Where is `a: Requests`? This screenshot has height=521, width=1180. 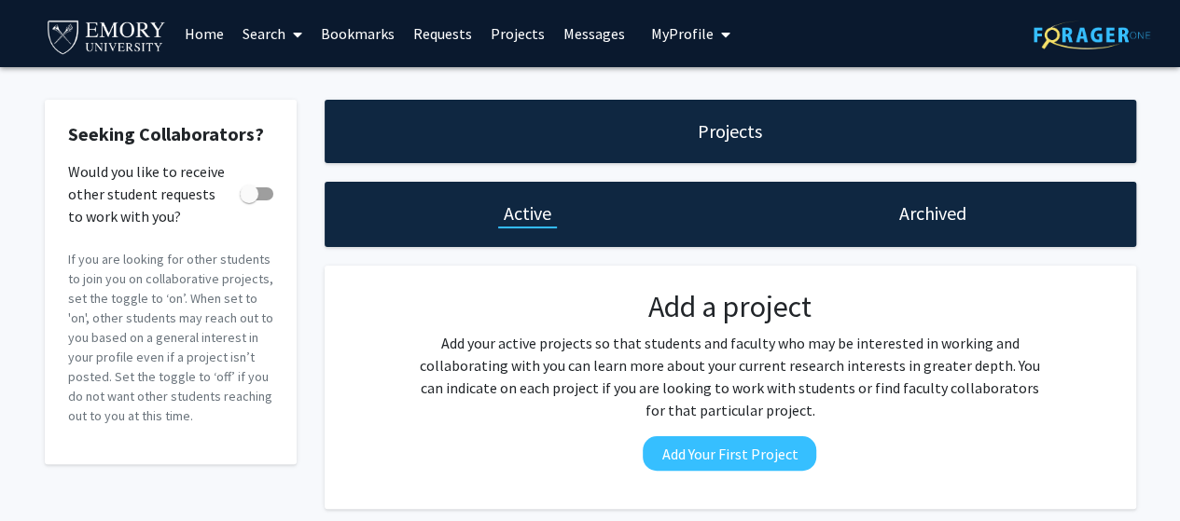 a: Requests is located at coordinates (442, 34).